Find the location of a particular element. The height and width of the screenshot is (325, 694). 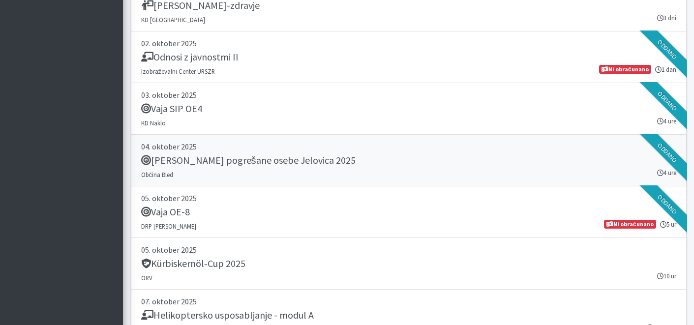

p: 04. oktober 2025 is located at coordinates (409, 147).